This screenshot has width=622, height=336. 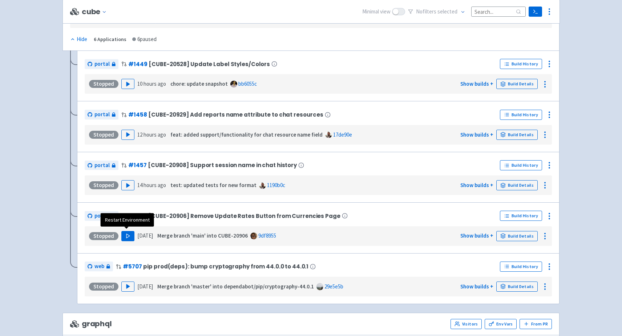 I want to click on a: 29e5e5b, so click(x=334, y=286).